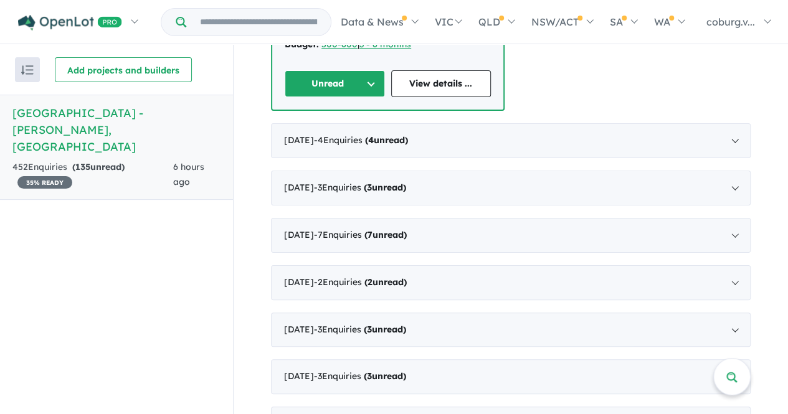 The height and width of the screenshot is (414, 788). I want to click on strong: Budget:, so click(302, 44).